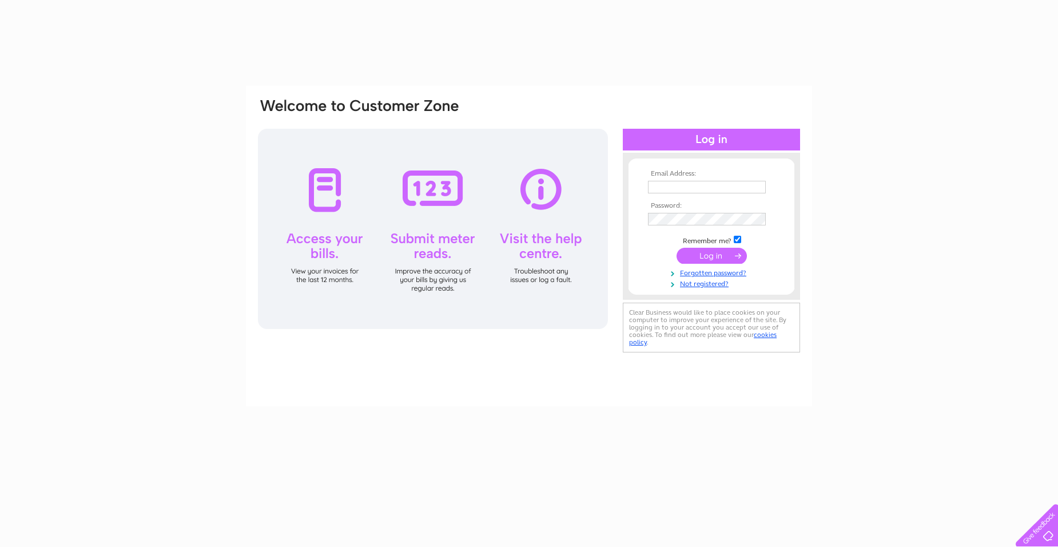  I want to click on th: Email Address:, so click(711, 174).